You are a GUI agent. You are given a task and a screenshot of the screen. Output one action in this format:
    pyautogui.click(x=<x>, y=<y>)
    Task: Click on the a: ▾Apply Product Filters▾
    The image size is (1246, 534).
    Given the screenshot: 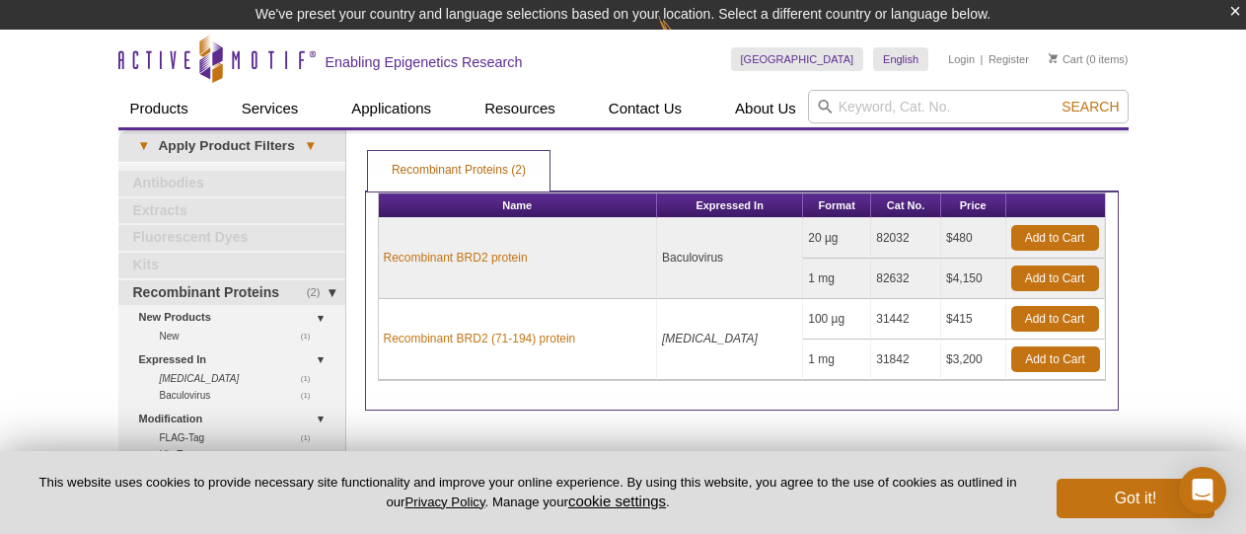 What is the action you would take?
    pyautogui.click(x=232, y=146)
    